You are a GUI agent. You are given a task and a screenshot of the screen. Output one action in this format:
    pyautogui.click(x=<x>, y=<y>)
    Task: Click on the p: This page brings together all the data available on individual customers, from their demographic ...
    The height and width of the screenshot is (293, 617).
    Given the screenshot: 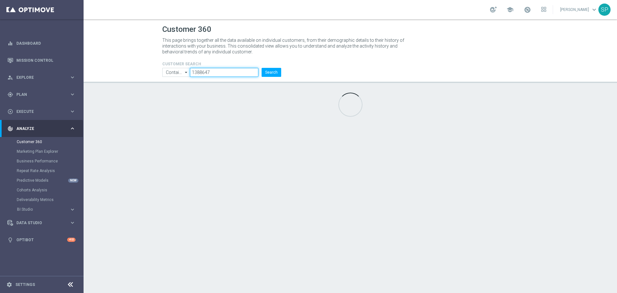 What is the action you would take?
    pyautogui.click(x=286, y=46)
    